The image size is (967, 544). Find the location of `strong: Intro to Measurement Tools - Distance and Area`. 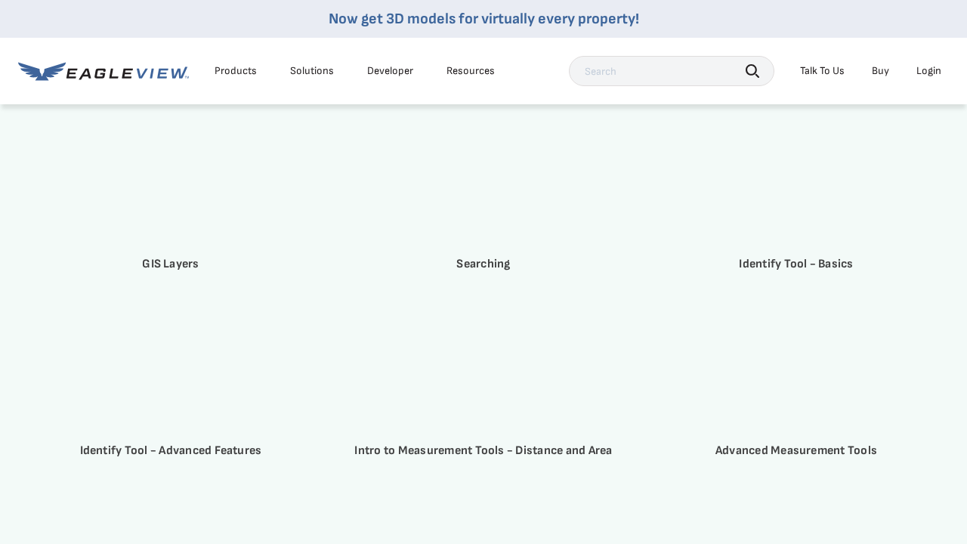

strong: Intro to Measurement Tools - Distance and Area is located at coordinates (483, 450).